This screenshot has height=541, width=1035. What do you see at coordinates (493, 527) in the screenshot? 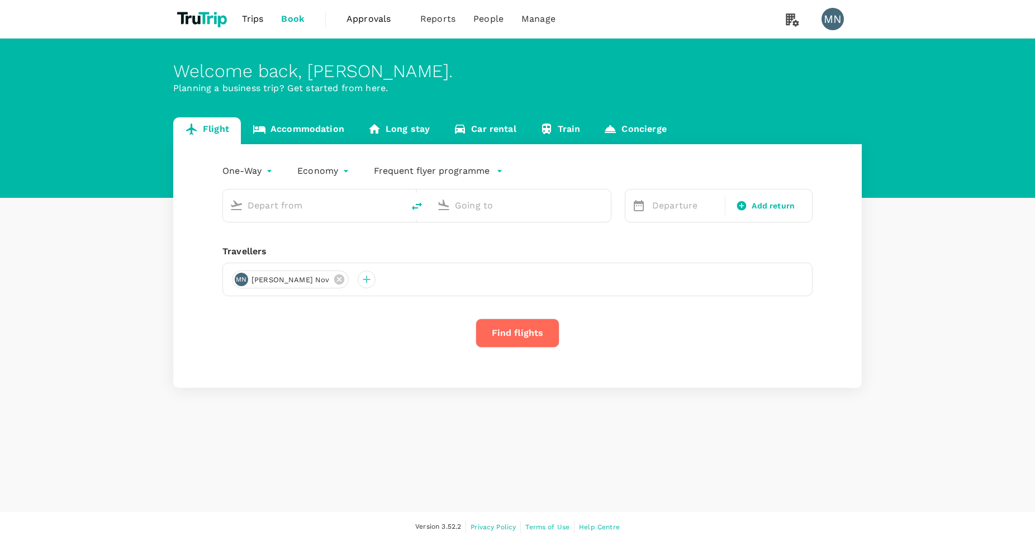
I see `span: Privacy Policy` at bounding box center [493, 527].